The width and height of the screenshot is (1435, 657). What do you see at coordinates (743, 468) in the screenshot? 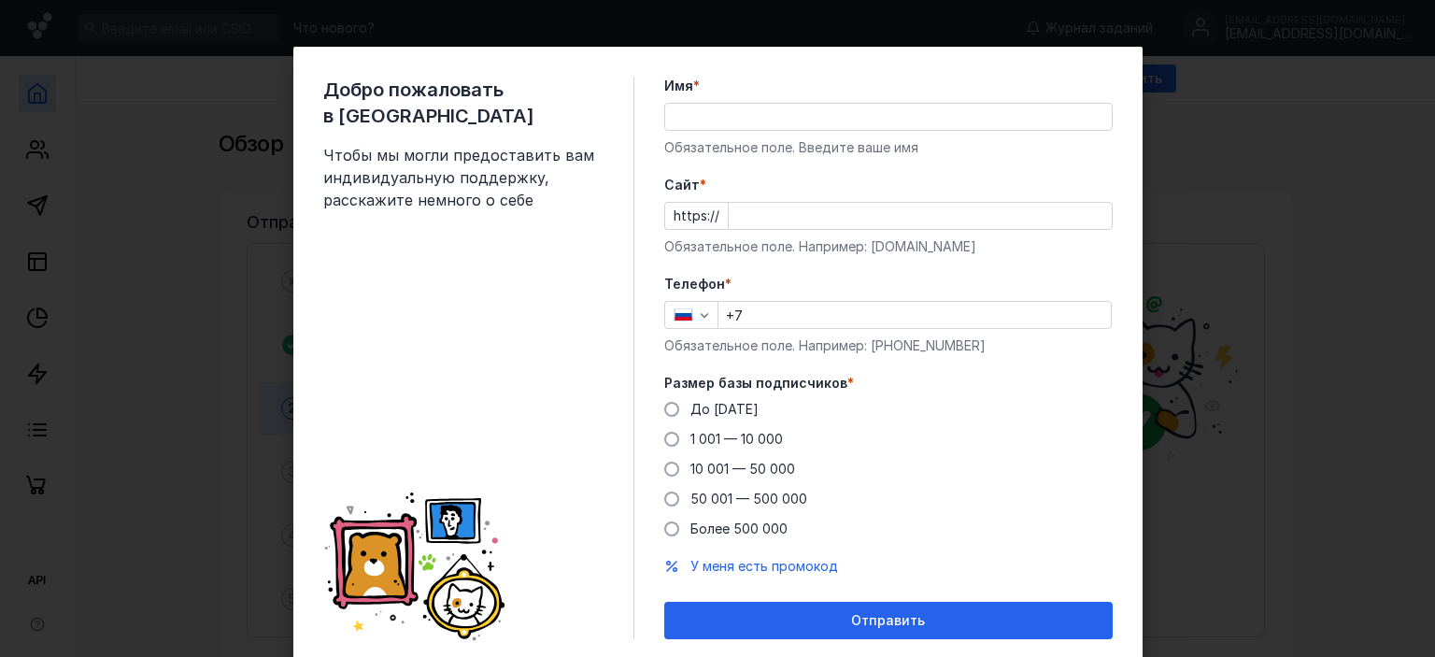
I see `span: 10 001 — 50 000` at bounding box center [743, 468].